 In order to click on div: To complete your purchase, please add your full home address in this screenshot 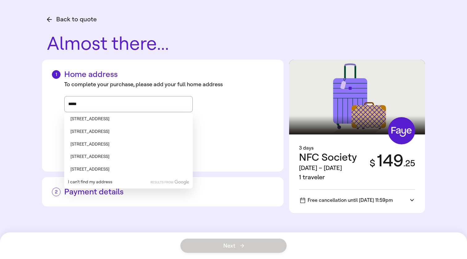, I will do `click(169, 84)`.